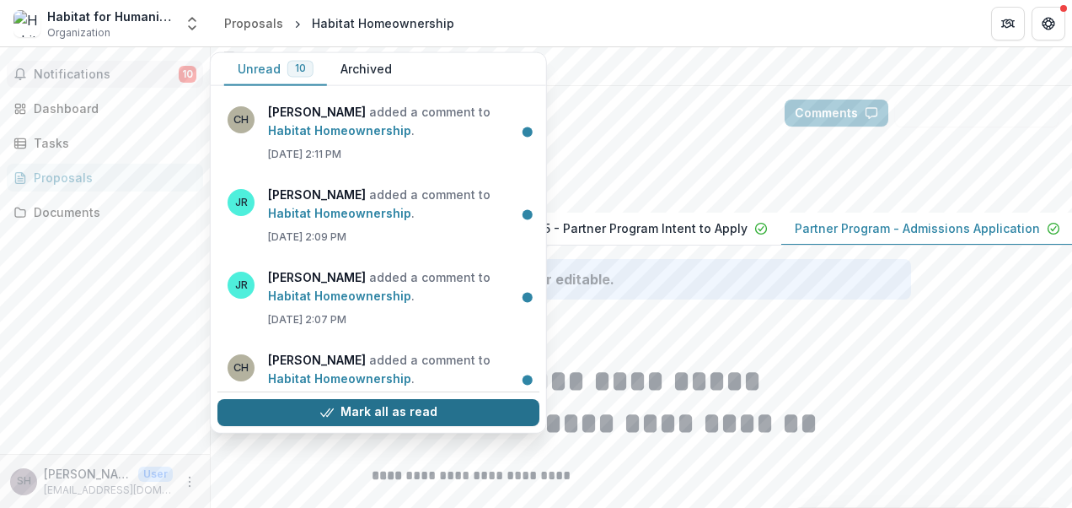 This screenshot has height=508, width=1072. What do you see at coordinates (105, 142) in the screenshot?
I see `a: Tasks` at bounding box center [105, 142].